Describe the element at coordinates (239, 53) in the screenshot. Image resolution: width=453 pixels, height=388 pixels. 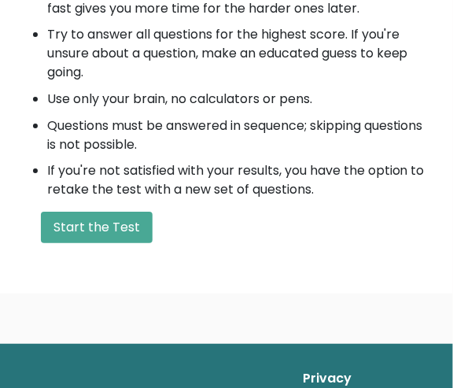
I see `li: Try to answer all questions for the highest score. If you're unsure about a question, make an edu...` at that location.